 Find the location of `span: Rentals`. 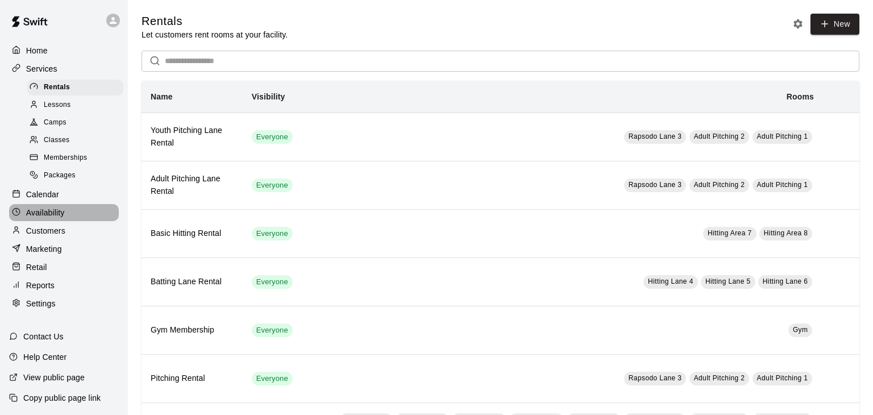

span: Rentals is located at coordinates (57, 88).